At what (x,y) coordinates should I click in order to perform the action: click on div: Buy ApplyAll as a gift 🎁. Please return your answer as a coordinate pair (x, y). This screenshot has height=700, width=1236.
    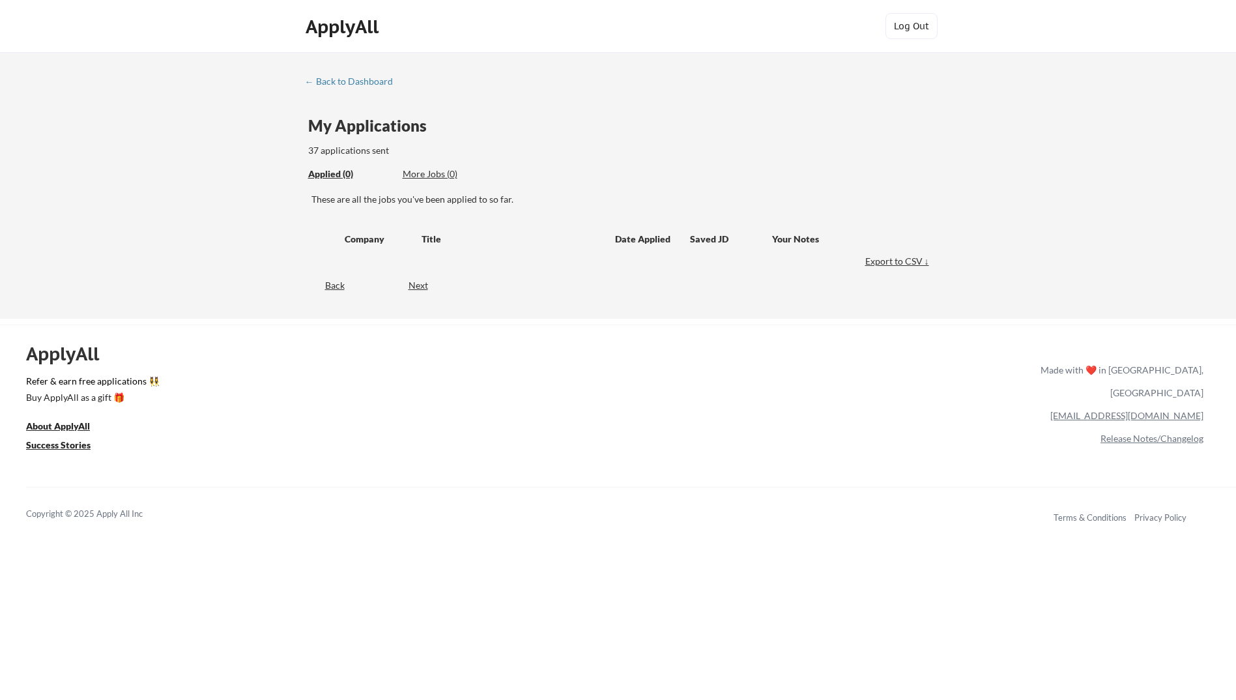
    Looking at the image, I should click on (91, 397).